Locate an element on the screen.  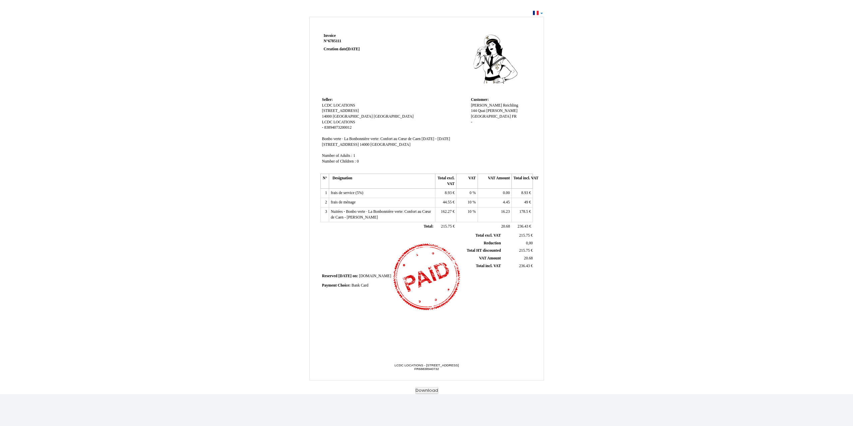
span: Total incl. VAT is located at coordinates (489, 266).